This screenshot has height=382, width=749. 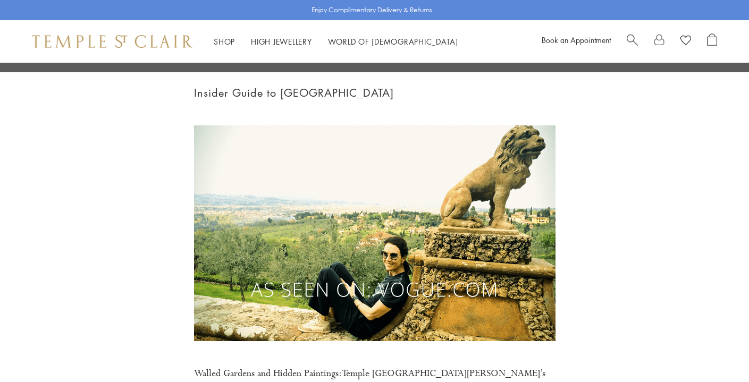 What do you see at coordinates (375, 233) in the screenshot?
I see `img: tt4-banner.png` at bounding box center [375, 233].